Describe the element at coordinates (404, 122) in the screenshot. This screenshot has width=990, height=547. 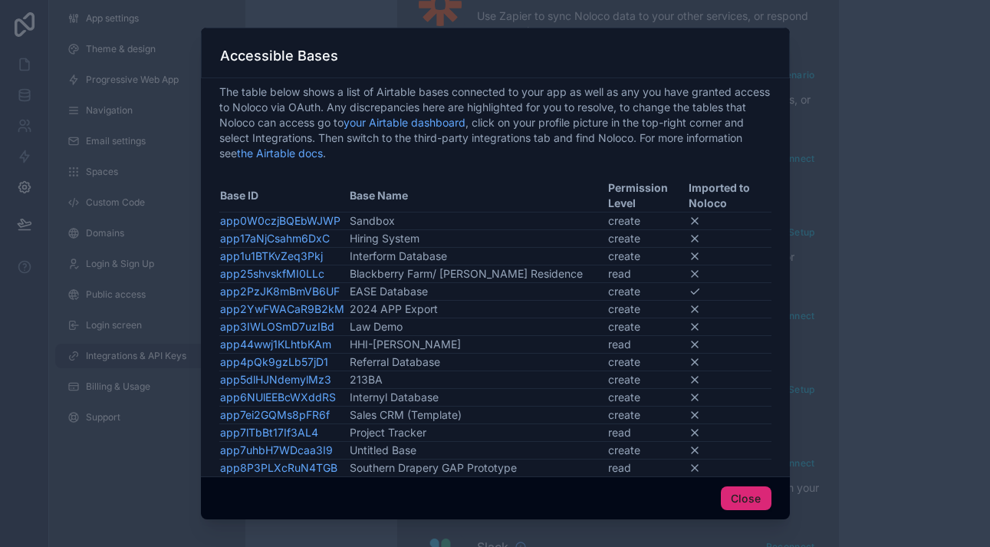
I see `a: your Airtable dashboard` at that location.